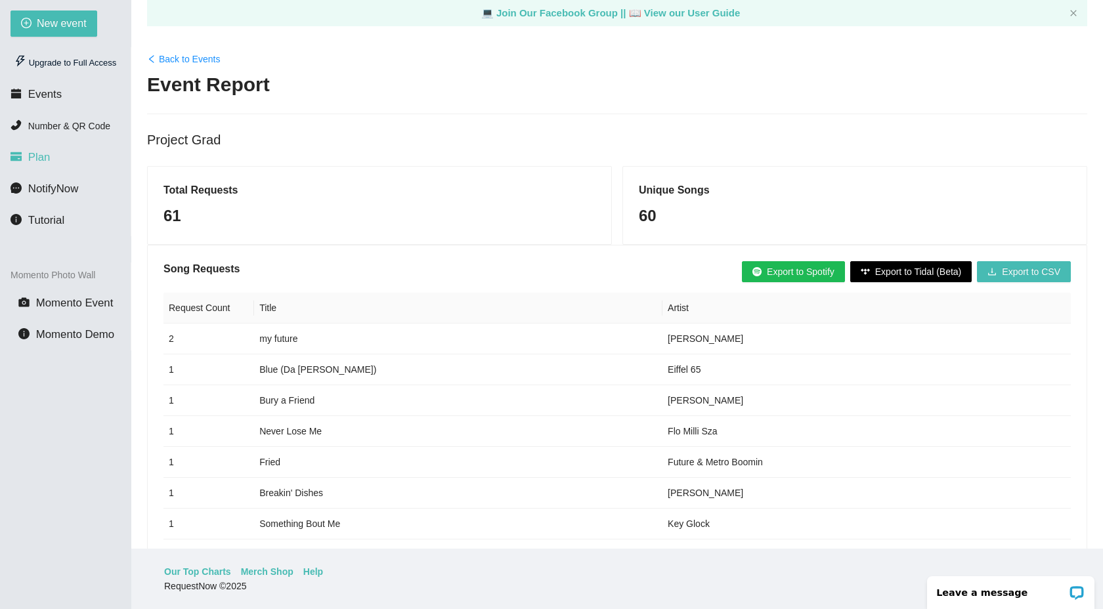  Describe the element at coordinates (20, 61) in the screenshot. I see `span: thunderbolt` at that location.